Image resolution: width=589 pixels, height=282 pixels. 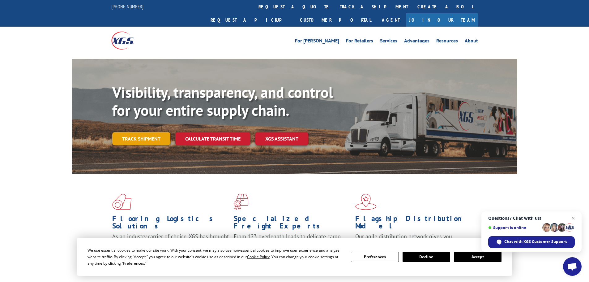 I want to click on a: Calculate transit time, so click(x=213, y=139).